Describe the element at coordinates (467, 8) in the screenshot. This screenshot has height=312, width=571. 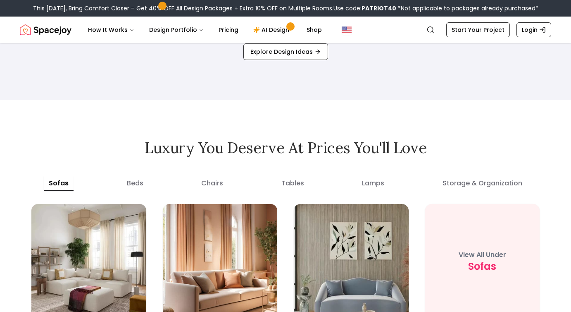
I see `span: *Not applicable to packages already purchased*` at that location.